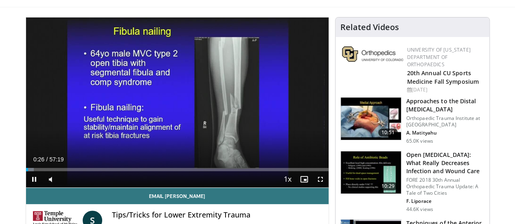 The height and width of the screenshot is (224, 515). I want to click on p: 44.6K views, so click(420, 210).